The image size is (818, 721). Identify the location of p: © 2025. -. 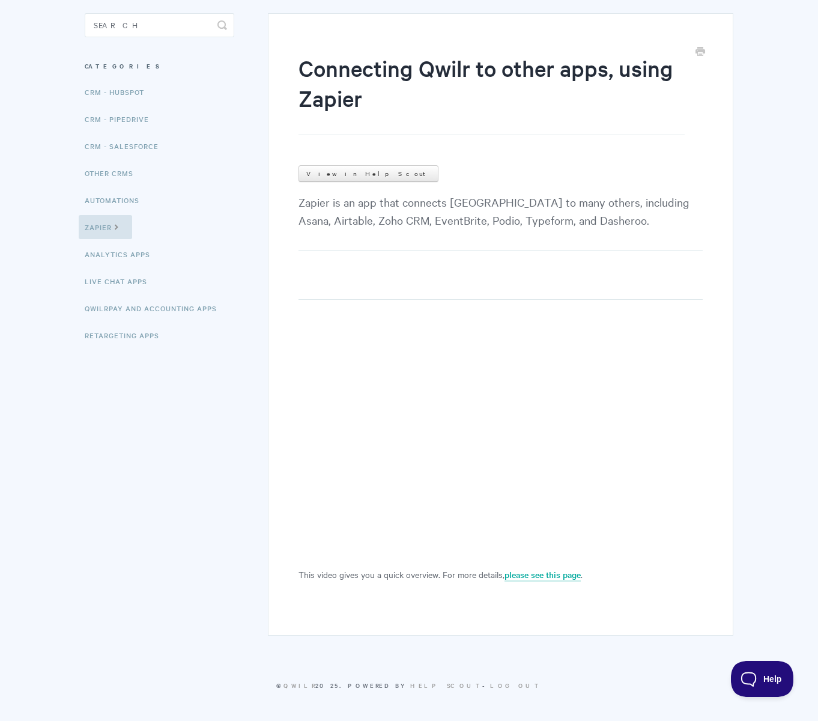
(409, 685).